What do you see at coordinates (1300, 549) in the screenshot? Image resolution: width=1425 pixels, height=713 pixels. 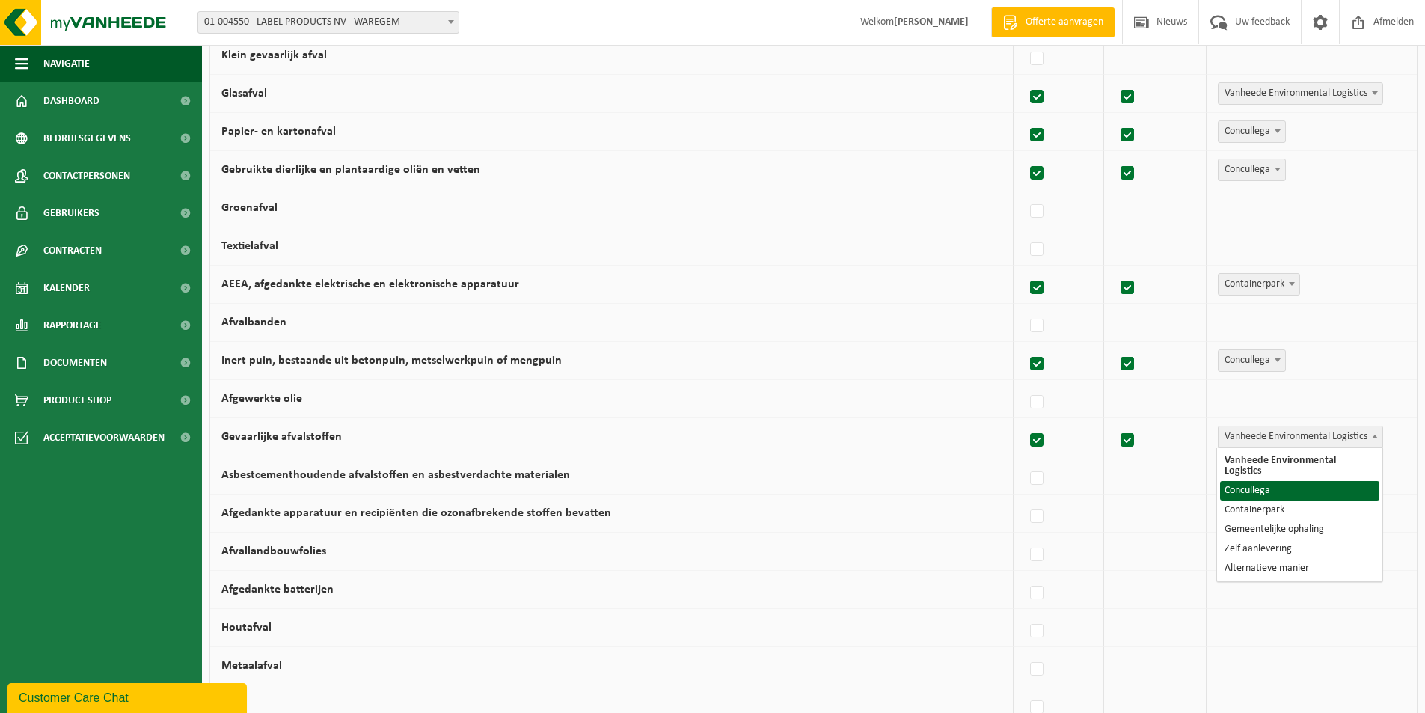 I see `li: Zelf aanlevering` at bounding box center [1300, 549].